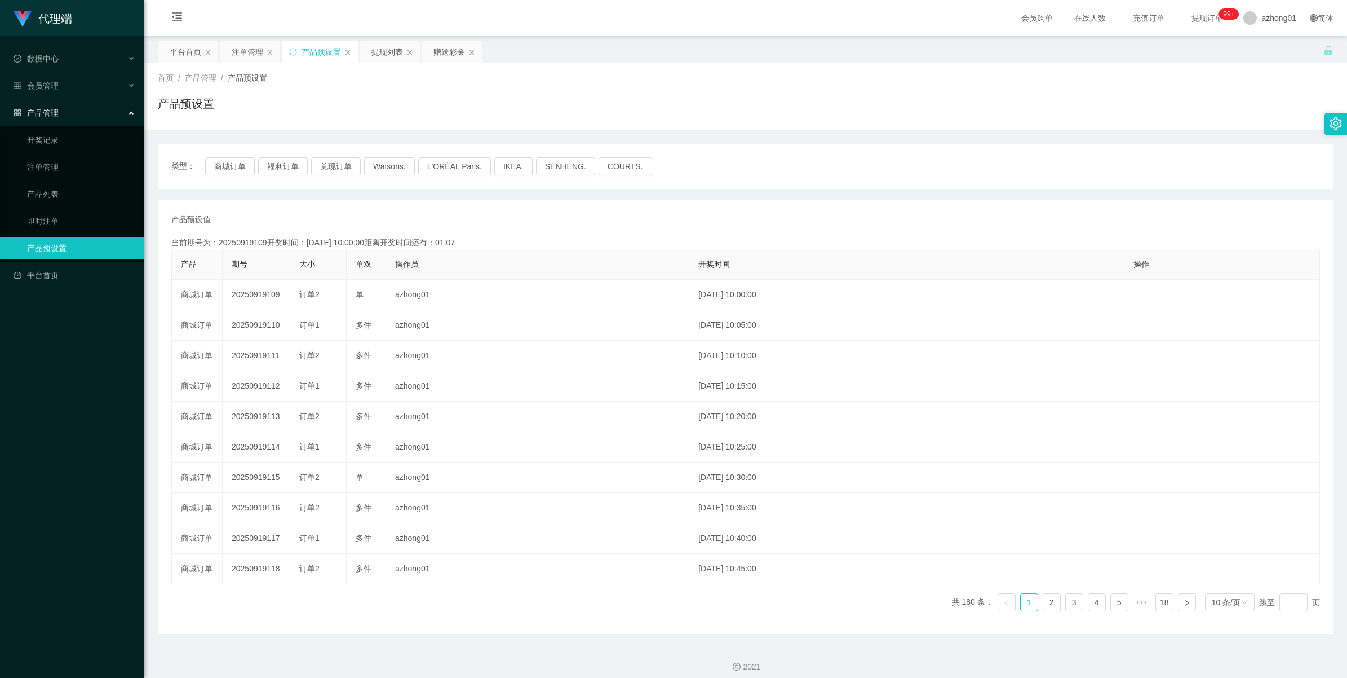  What do you see at coordinates (293, 52) in the screenshot?
I see `i: 图标: sync` at bounding box center [293, 52].